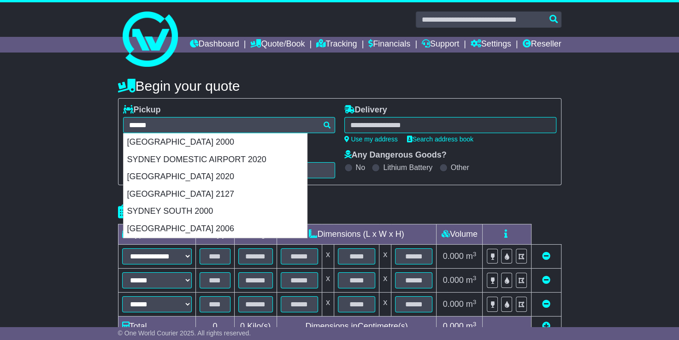 Image resolution: width=679 pixels, height=340 pixels. I want to click on h4: Package details |, so click(176, 212).